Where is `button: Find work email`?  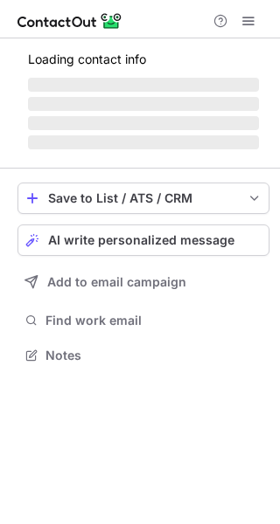
button: Find work email is located at coordinates (143, 321).